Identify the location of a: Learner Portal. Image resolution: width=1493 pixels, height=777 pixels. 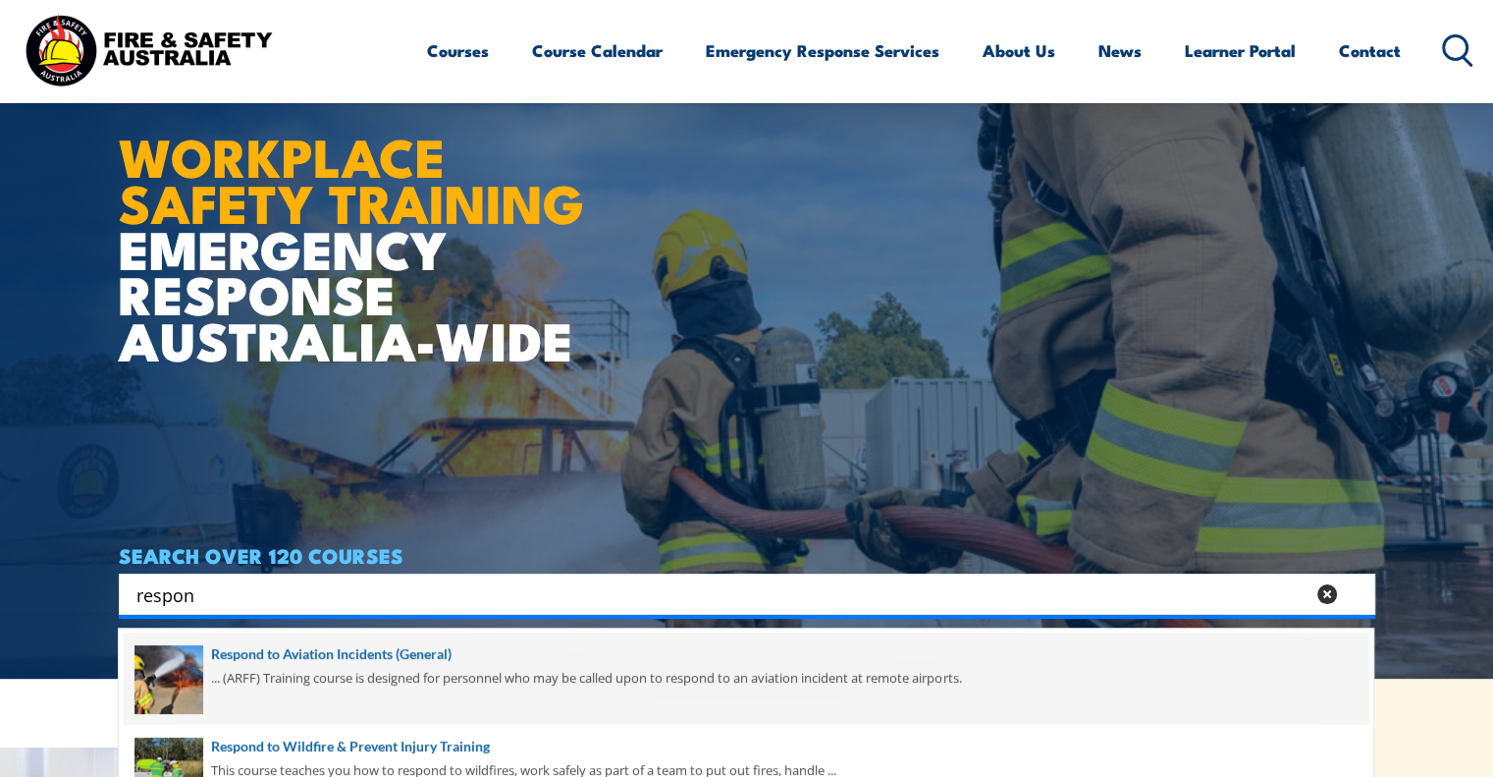
(1240, 50).